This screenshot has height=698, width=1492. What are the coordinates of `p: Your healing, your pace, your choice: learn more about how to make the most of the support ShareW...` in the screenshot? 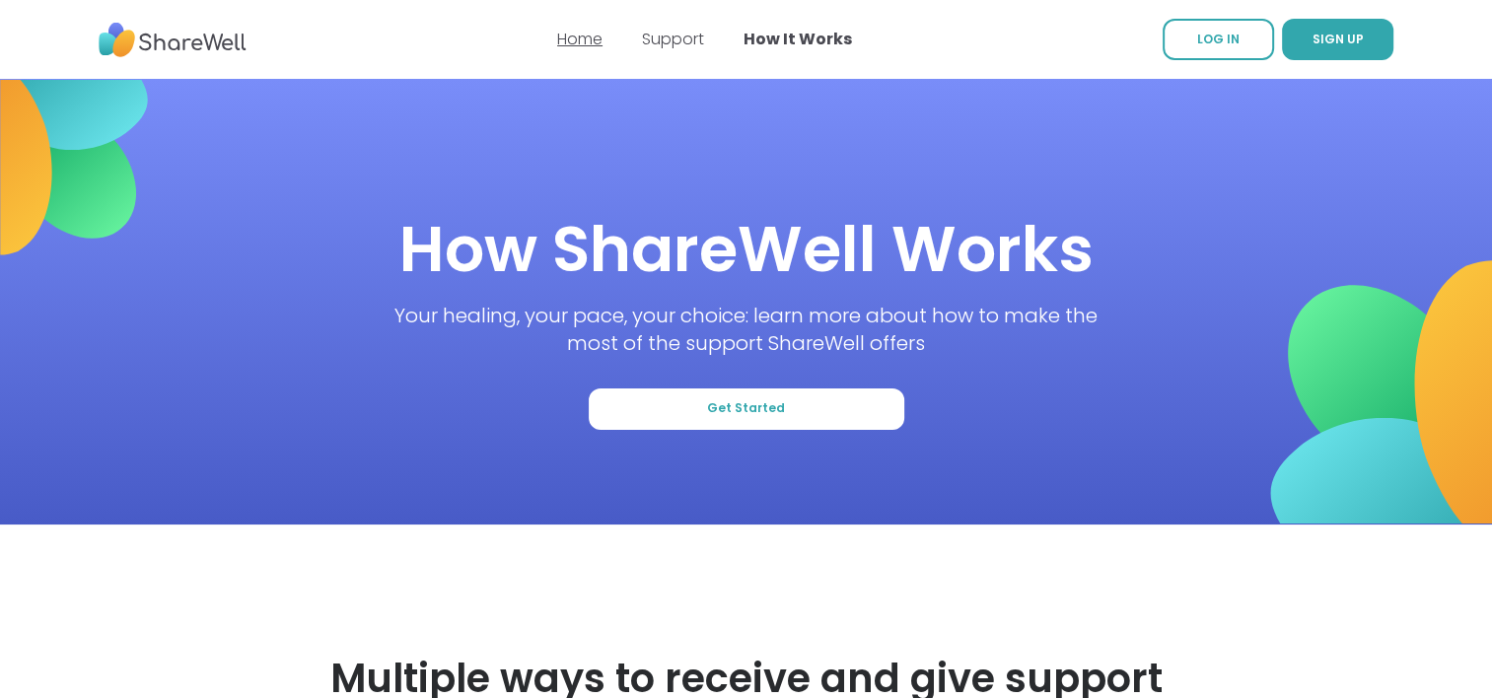 It's located at (747, 329).